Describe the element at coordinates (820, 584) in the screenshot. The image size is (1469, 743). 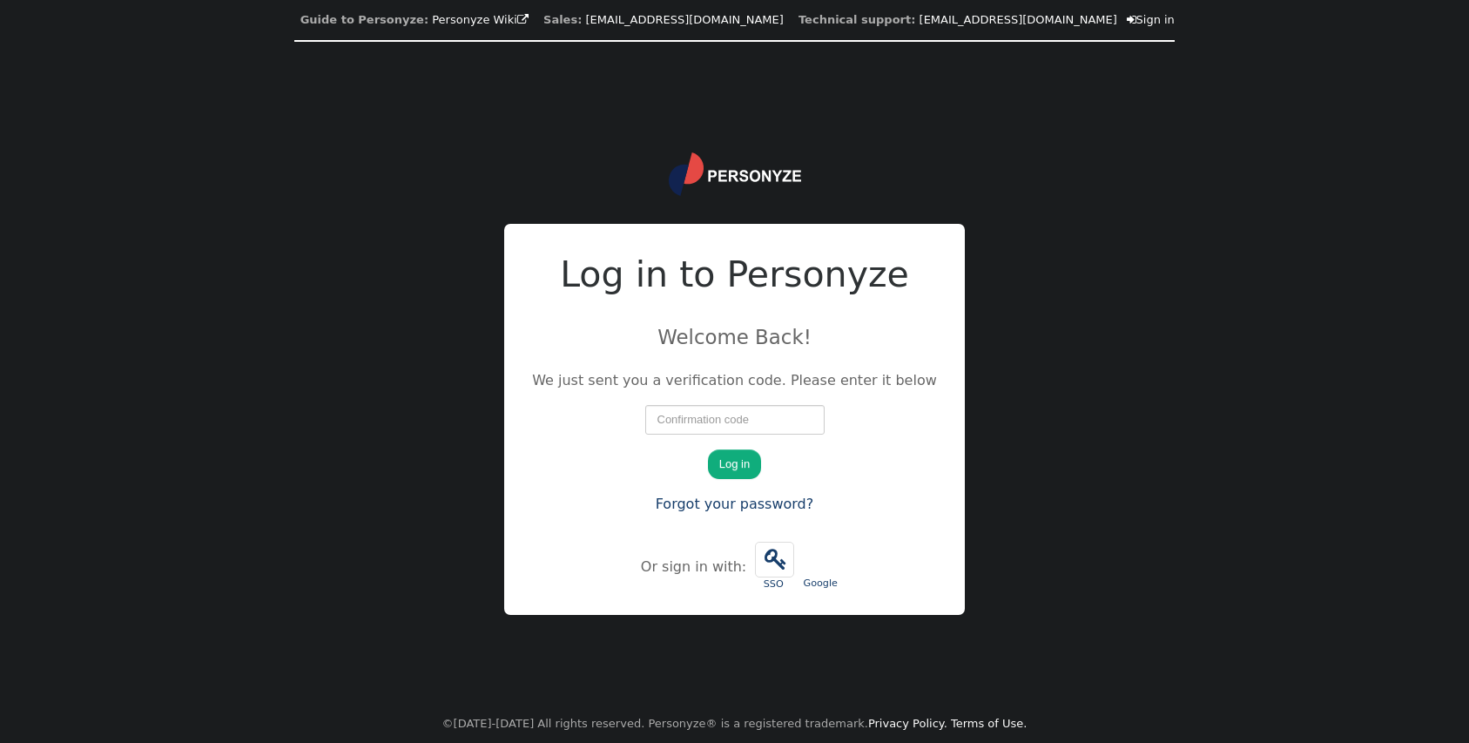
I see `div: Google` at that location.